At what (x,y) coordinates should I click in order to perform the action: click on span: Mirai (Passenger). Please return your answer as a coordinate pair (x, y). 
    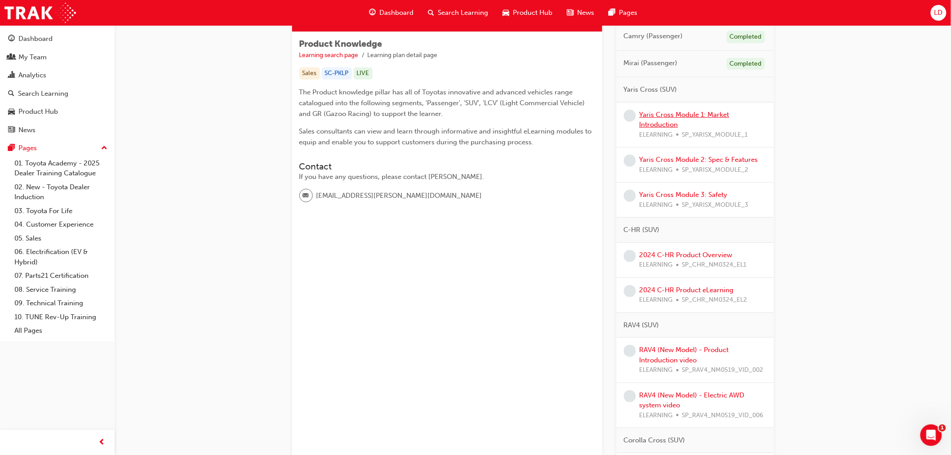
    Looking at the image, I should click on (651, 63).